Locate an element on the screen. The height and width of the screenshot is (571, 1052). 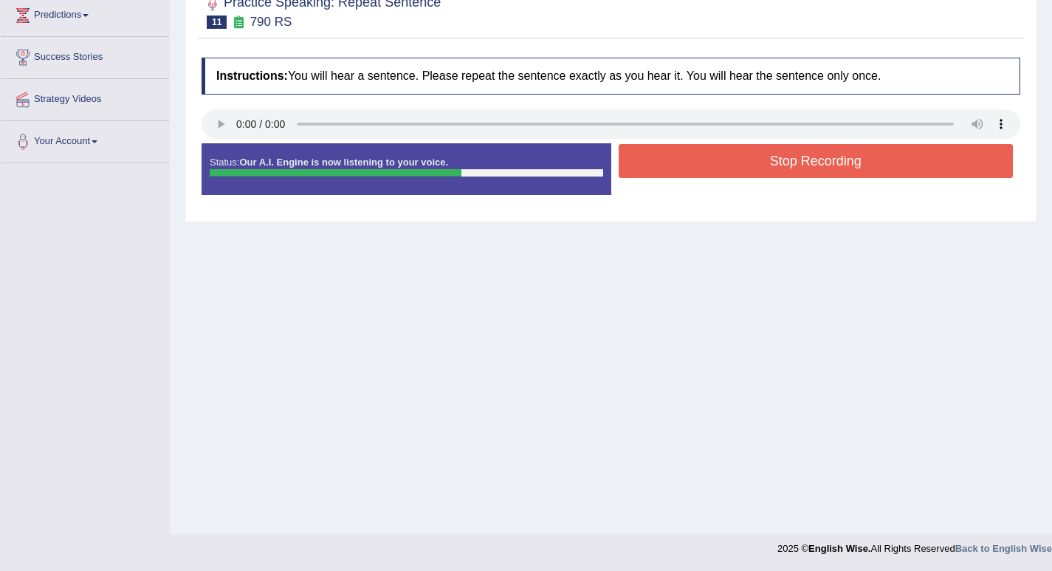
a: Strategy Videos is located at coordinates (85, 97).